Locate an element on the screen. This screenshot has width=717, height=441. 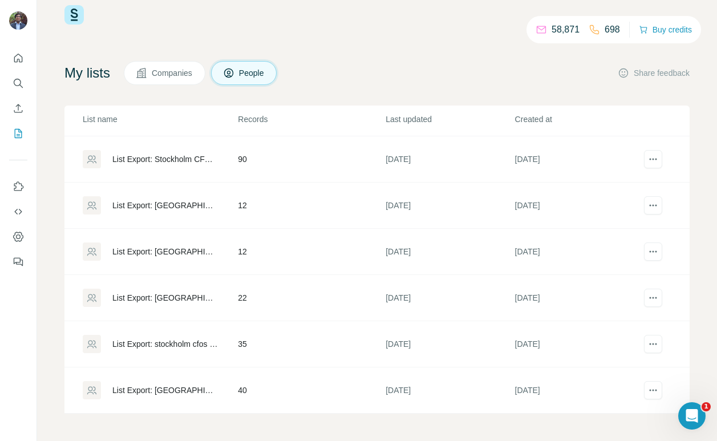
button: Feedback is located at coordinates (18, 262).